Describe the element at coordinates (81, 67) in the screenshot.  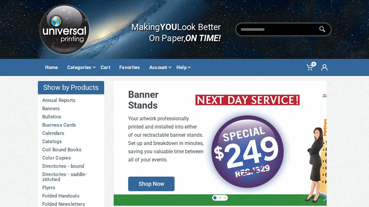
I see `div: Categories` at that location.